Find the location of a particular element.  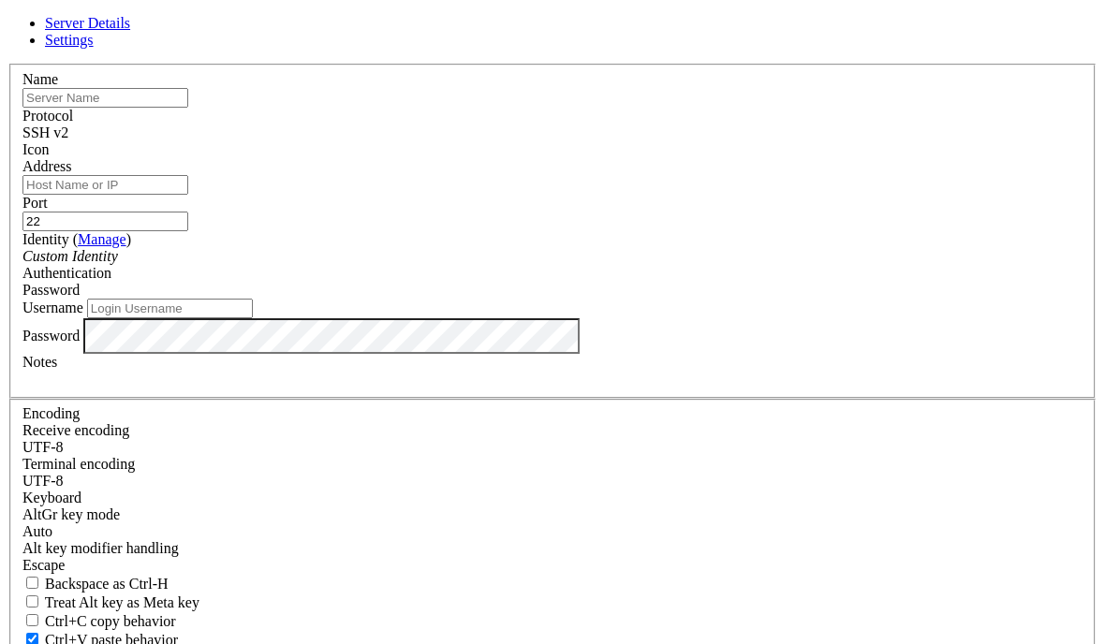

div: Escape is located at coordinates (552, 565).